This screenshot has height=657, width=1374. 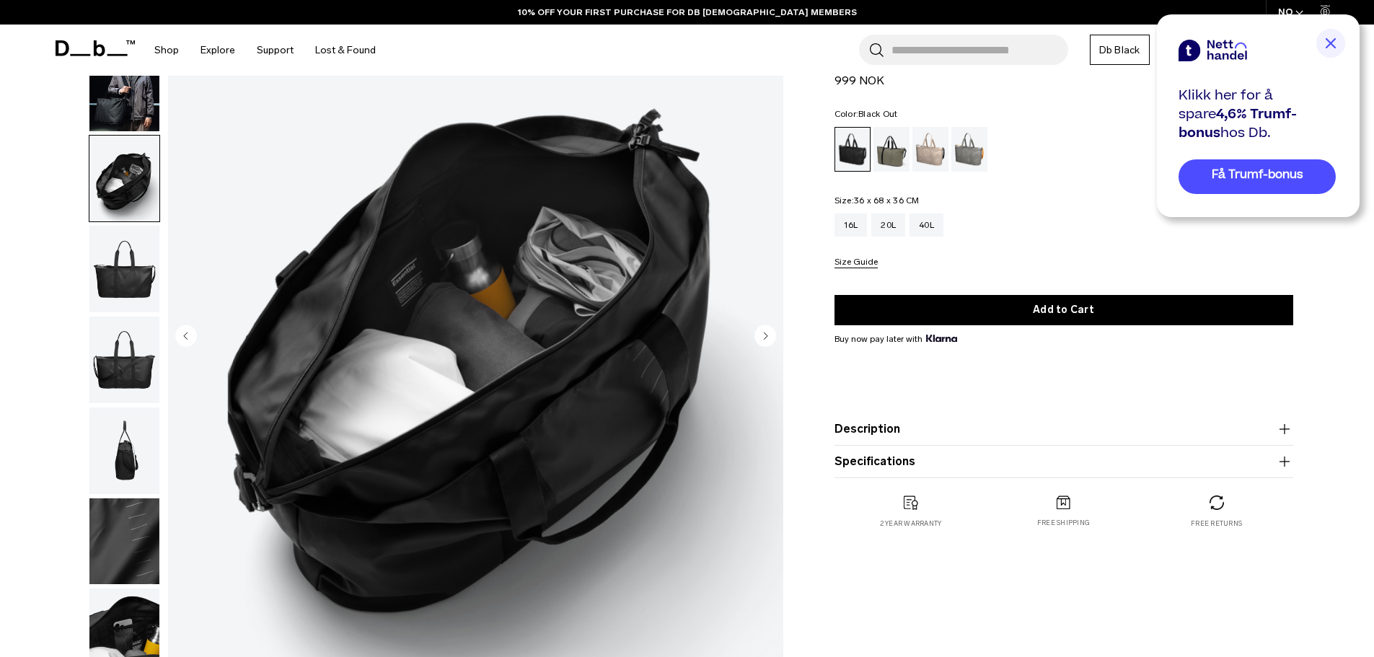 I want to click on img: {"height" => 20, "alt" => "Klarna"}, so click(x=941, y=338).